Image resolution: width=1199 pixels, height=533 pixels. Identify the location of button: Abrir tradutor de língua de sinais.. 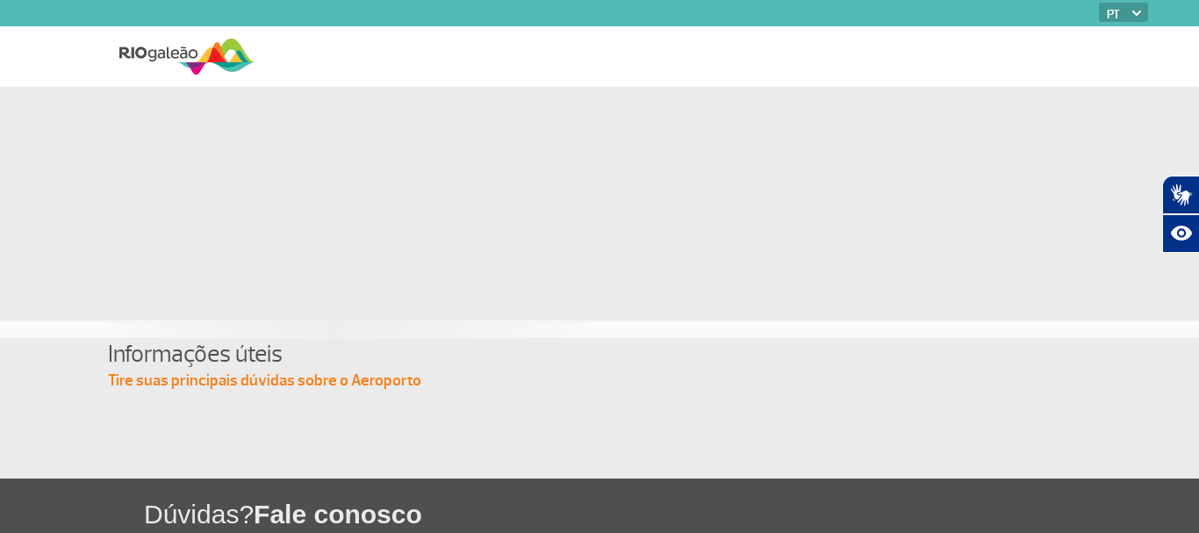
(1181, 195).